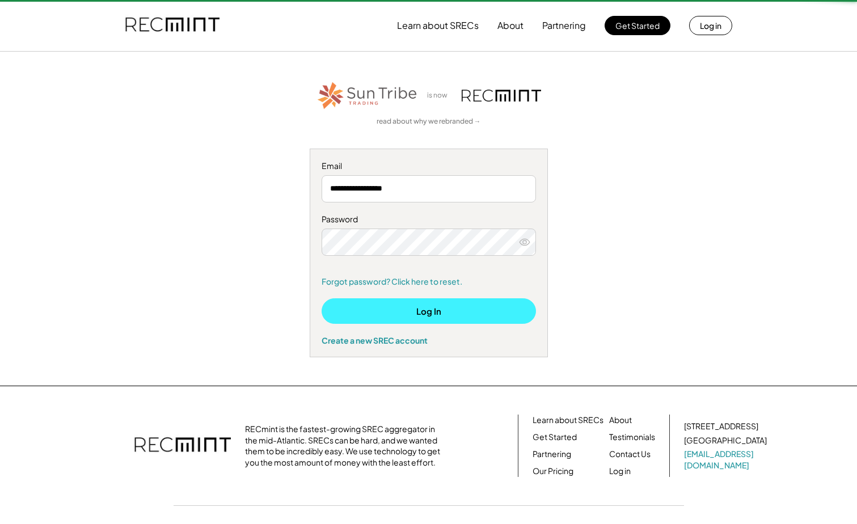 This screenshot has height=524, width=857. I want to click on div: is now, so click(440, 95).